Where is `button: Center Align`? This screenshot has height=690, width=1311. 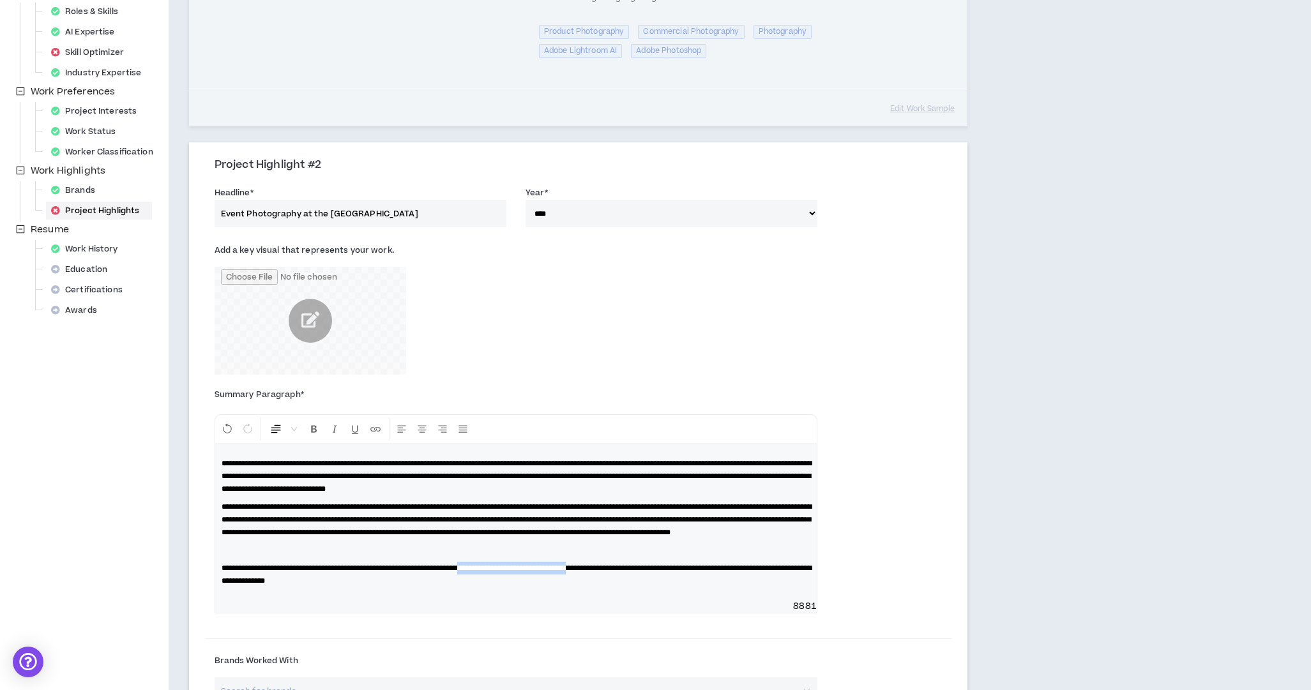 button: Center Align is located at coordinates (422, 429).